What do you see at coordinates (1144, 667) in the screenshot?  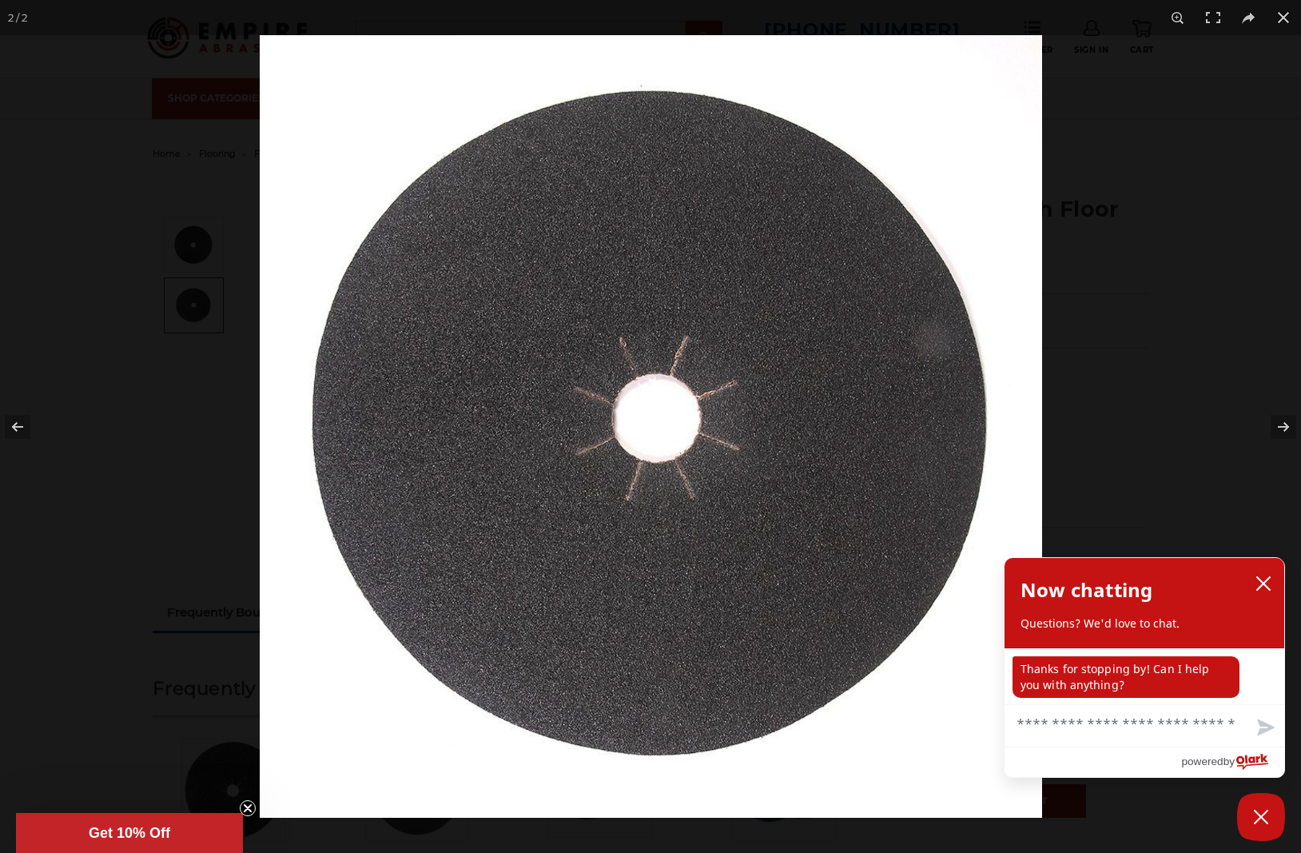 I see `div: olark chatbox` at bounding box center [1144, 667].